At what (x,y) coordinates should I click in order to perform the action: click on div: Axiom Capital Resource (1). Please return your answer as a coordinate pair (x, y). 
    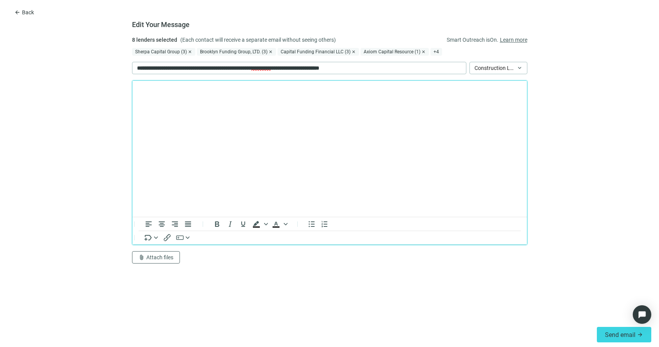
    Looking at the image, I should click on (395, 52).